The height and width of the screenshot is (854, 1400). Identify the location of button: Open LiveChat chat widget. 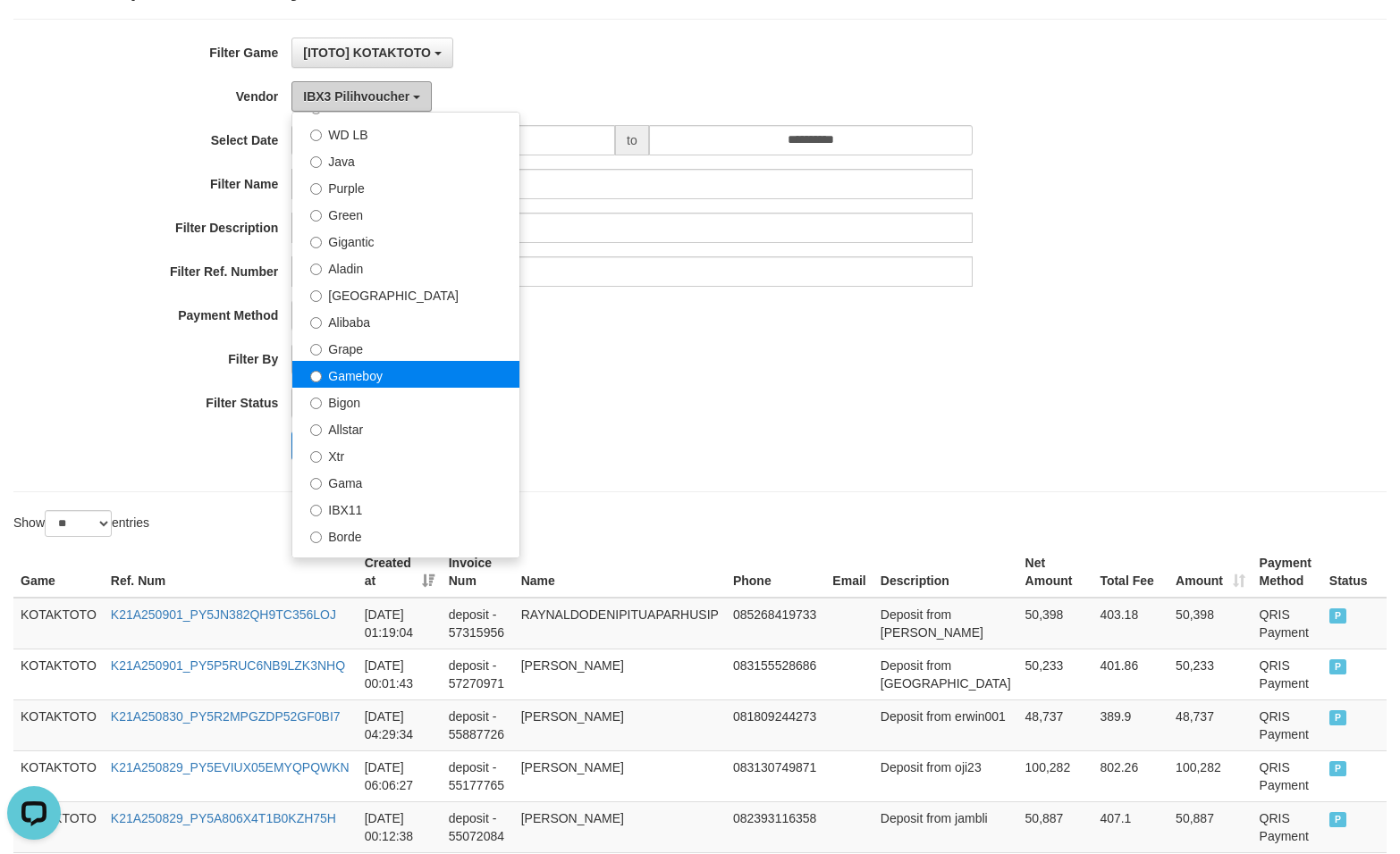
(34, 34).